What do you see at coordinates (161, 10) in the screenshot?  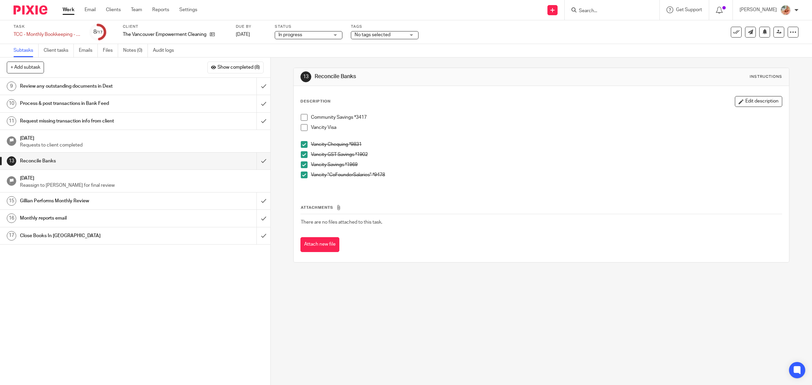 I see `a: Reports` at bounding box center [161, 10].